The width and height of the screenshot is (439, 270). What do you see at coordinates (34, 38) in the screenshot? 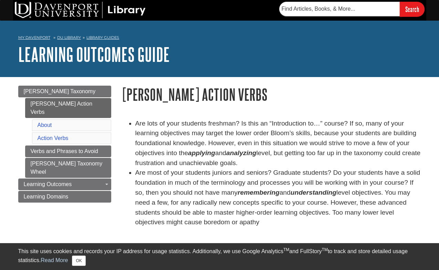
I see `a: My Davenport` at bounding box center [34, 38].